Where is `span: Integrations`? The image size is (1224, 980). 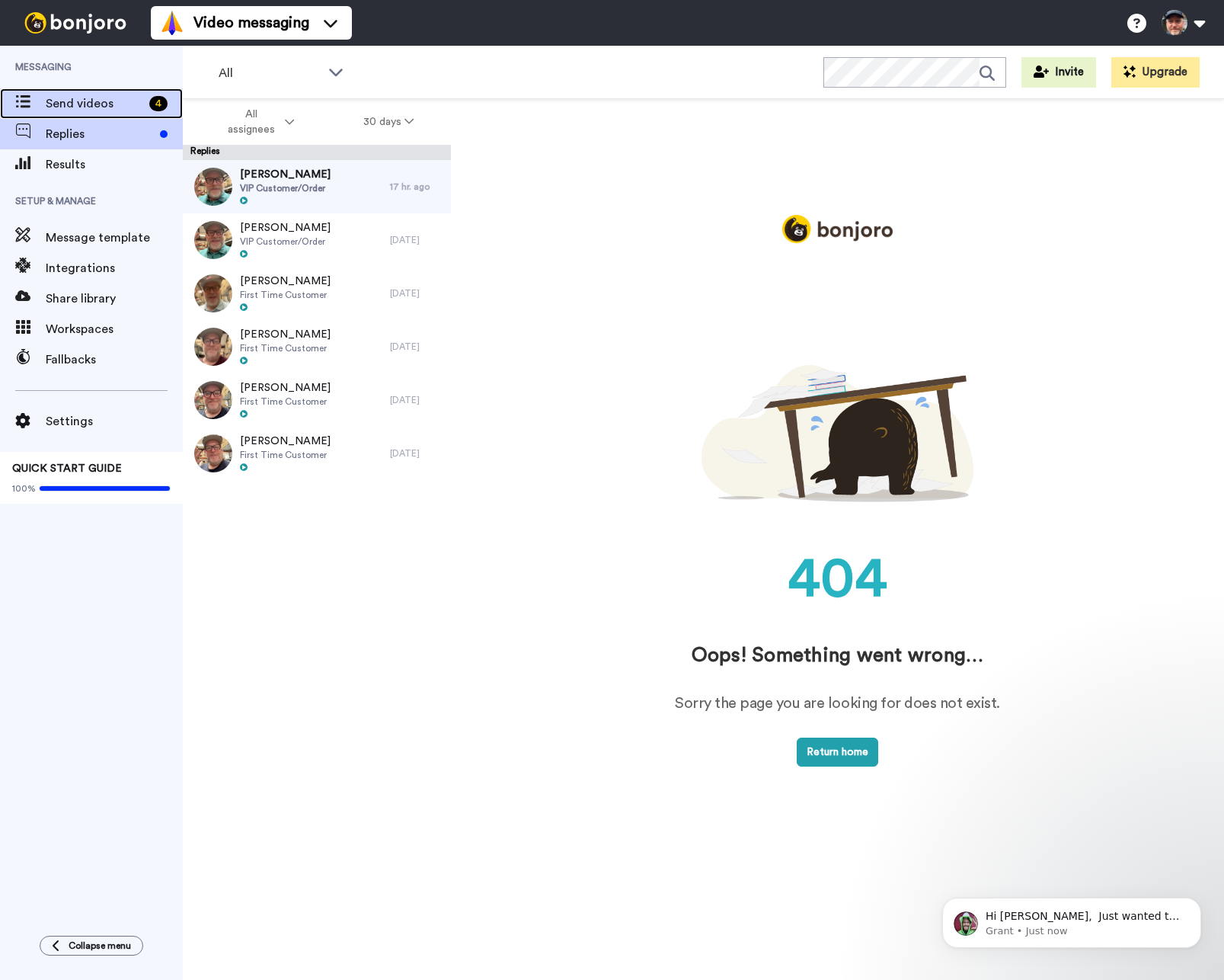
span: Integrations is located at coordinates (114, 268).